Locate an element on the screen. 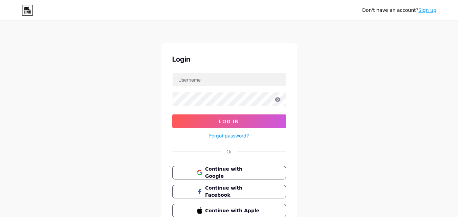 The width and height of the screenshot is (458, 217). span: Continue with Facebook is located at coordinates (233, 192).